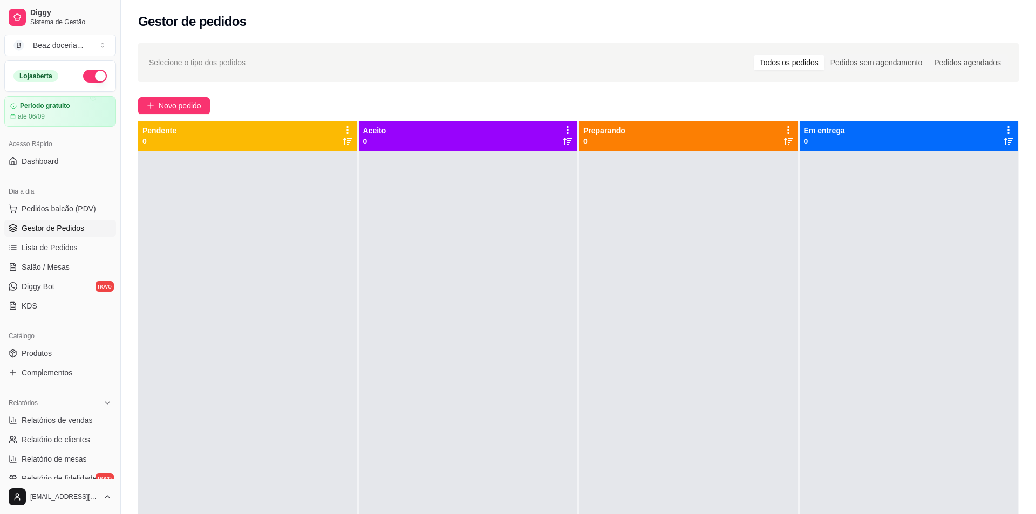  Describe the element at coordinates (53, 228) in the screenshot. I see `span: Gestor de Pedidos` at that location.